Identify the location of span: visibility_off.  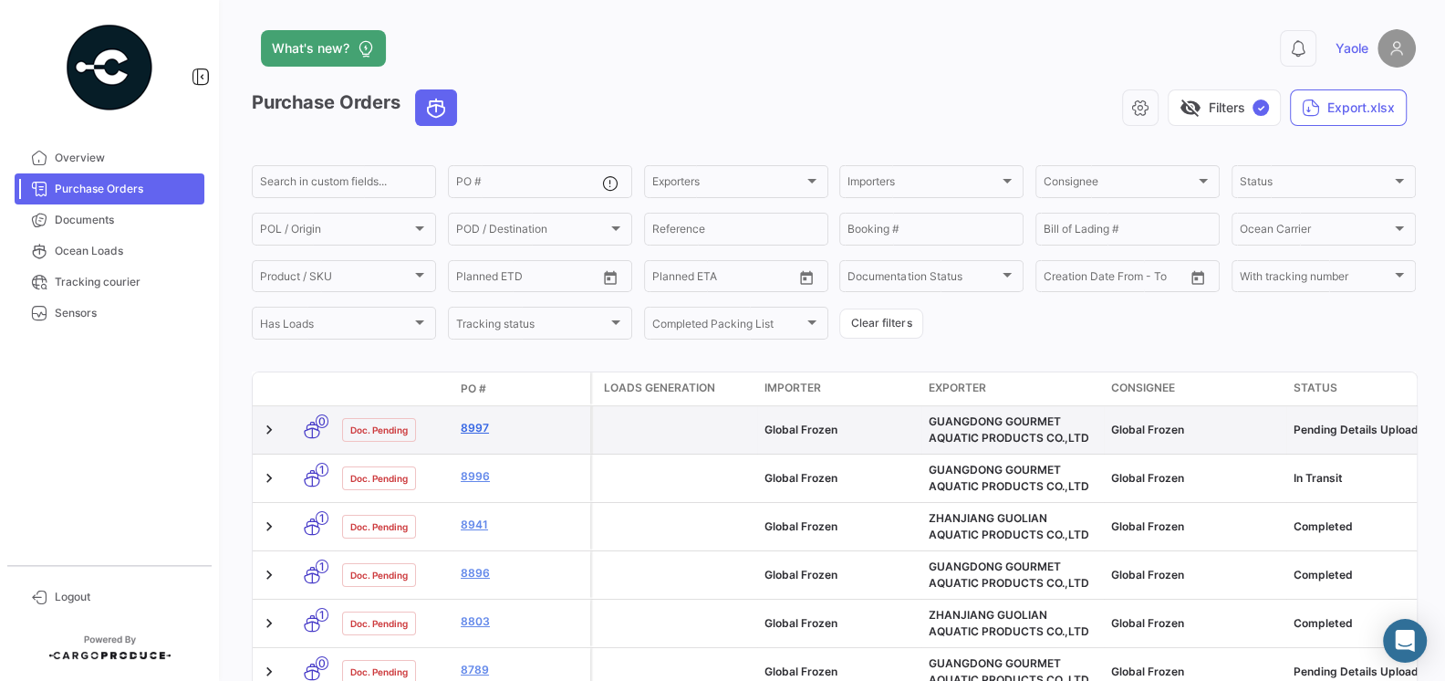
(1191, 108).